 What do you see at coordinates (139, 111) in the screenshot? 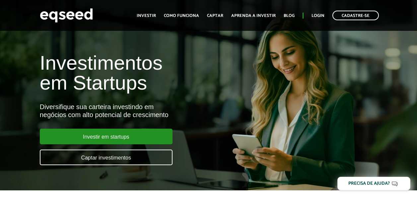
I see `div: Diversifique sua carteira investindo em negócios com alto potencial de crescimento` at bounding box center [139, 111].